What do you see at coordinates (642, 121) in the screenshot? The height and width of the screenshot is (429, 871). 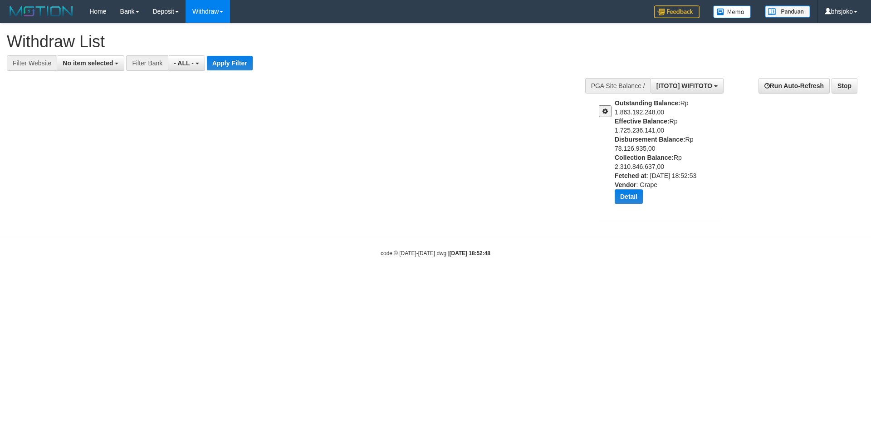 I see `b: Effective Balance:` at bounding box center [642, 121].